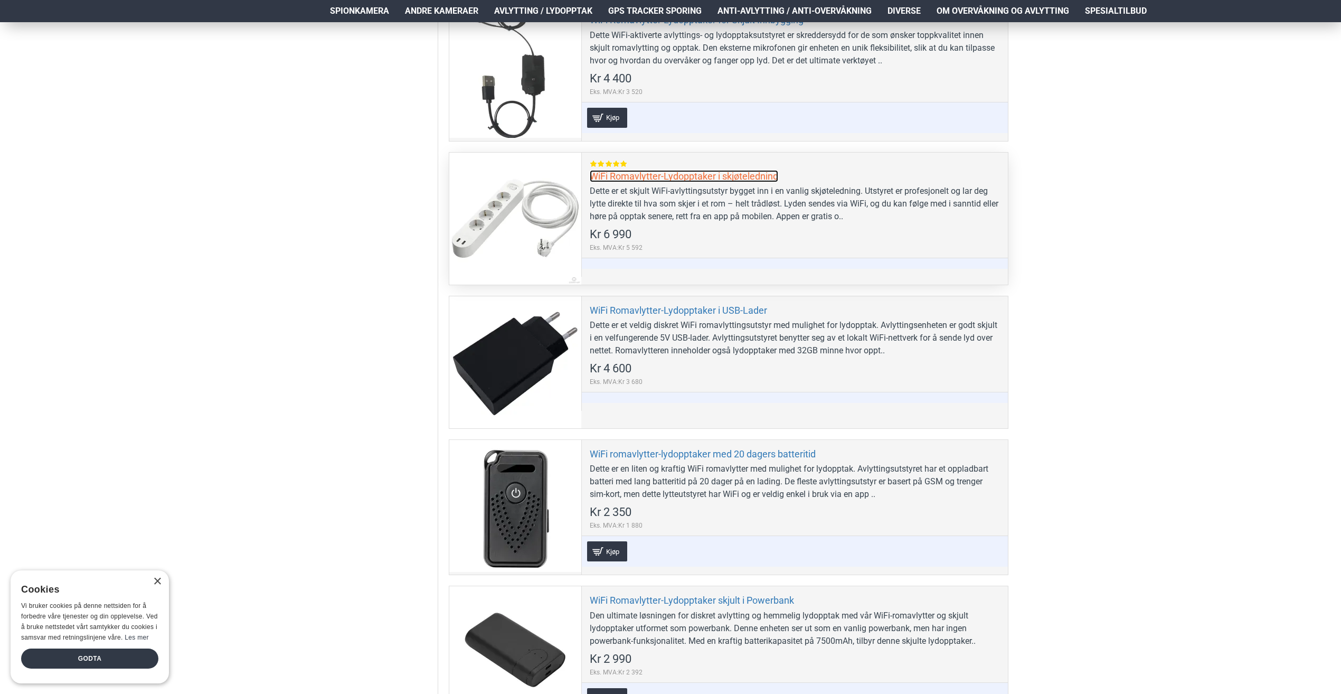  I want to click on div: Godta, so click(90, 658).